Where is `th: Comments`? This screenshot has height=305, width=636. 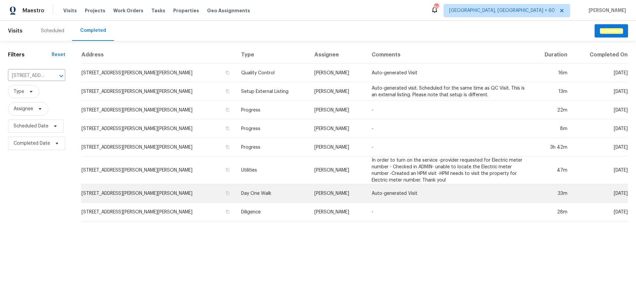 th: Comments is located at coordinates (448, 55).